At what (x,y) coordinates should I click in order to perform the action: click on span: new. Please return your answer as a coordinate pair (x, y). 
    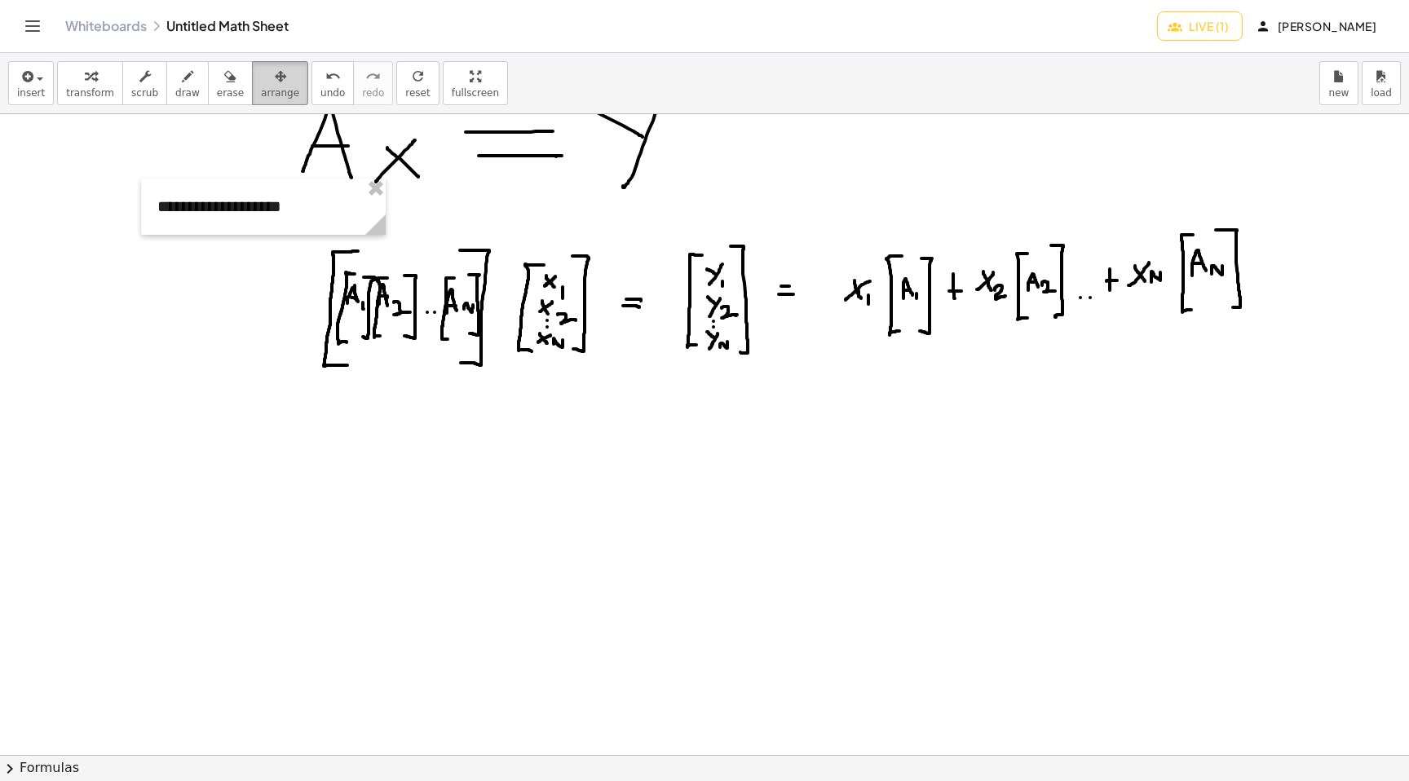
    Looking at the image, I should click on (1339, 93).